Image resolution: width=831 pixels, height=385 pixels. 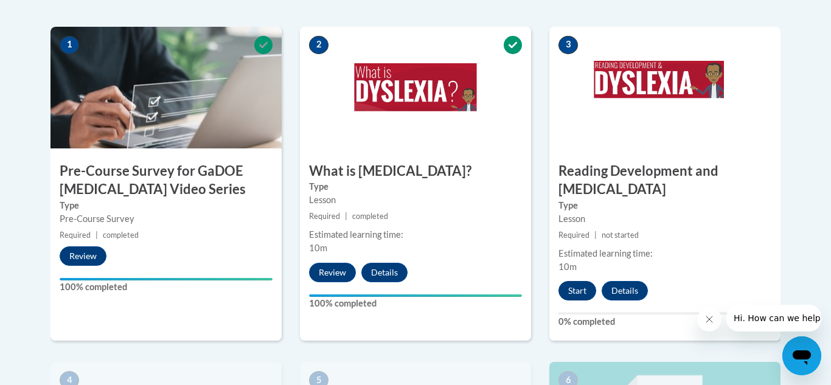 What do you see at coordinates (665, 322) in the screenshot?
I see `label: 0% completed` at bounding box center [665, 322].